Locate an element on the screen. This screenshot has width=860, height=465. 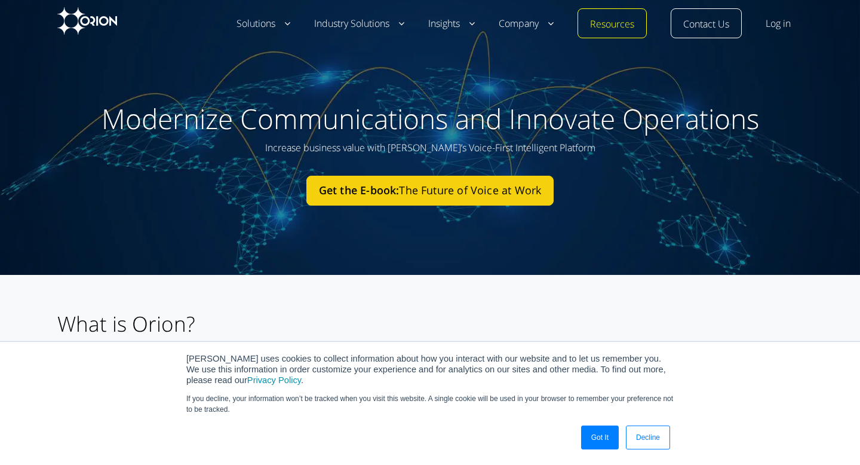
a: Industry Solutions is located at coordinates (359, 24).